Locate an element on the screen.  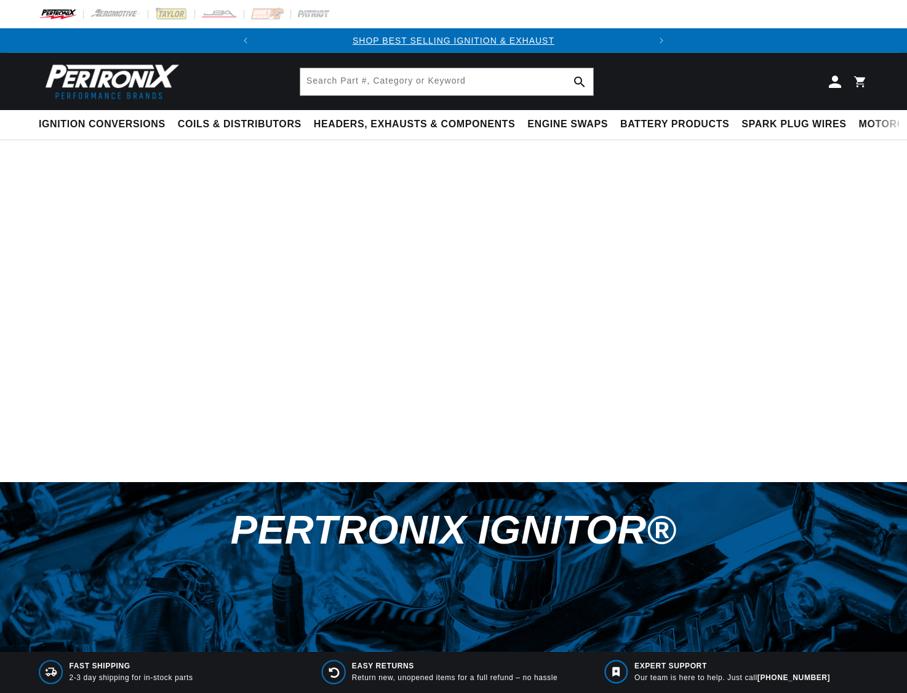
span: Headers, Exhausts & Components is located at coordinates (414, 124).